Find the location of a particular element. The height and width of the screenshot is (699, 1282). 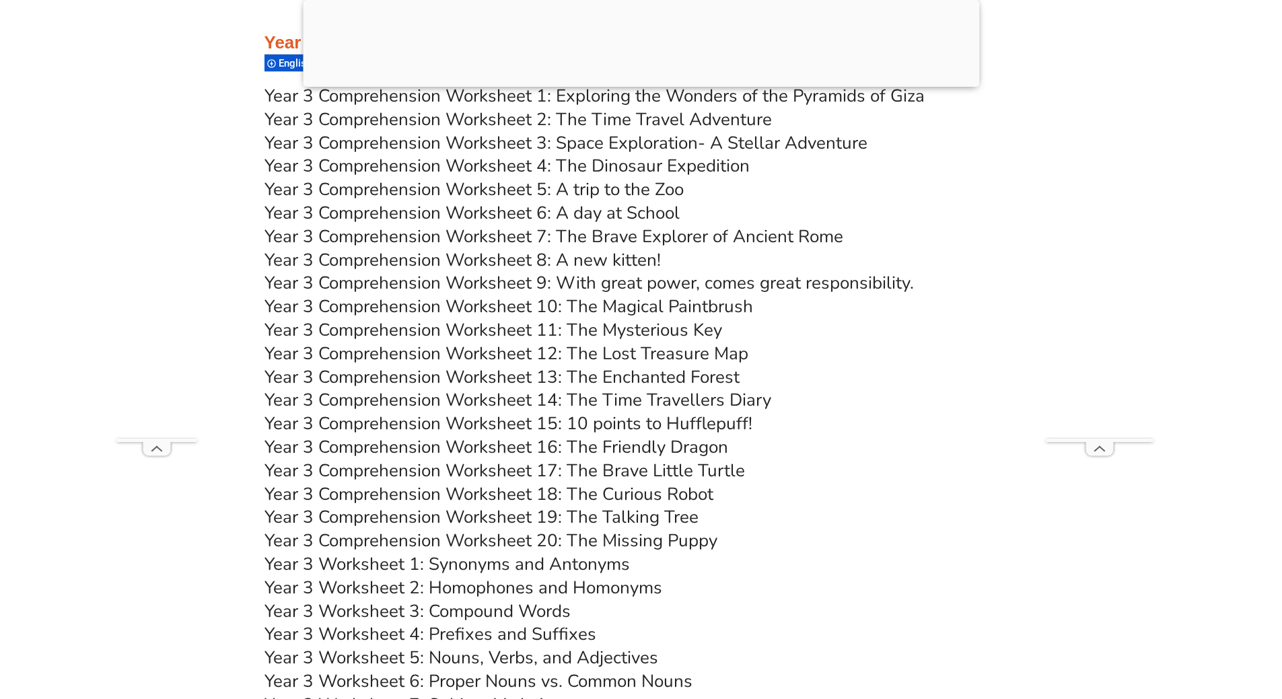

a: Year 3 Worksheet 4: Prefixes and Suffixes is located at coordinates (430, 634).